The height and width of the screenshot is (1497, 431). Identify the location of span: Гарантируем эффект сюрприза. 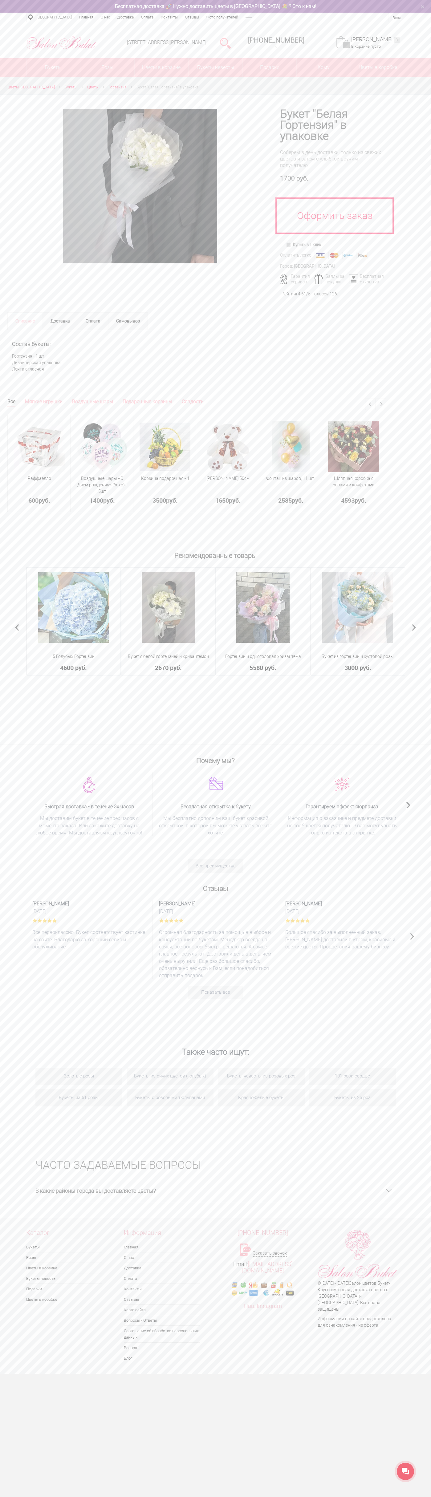
(342, 806).